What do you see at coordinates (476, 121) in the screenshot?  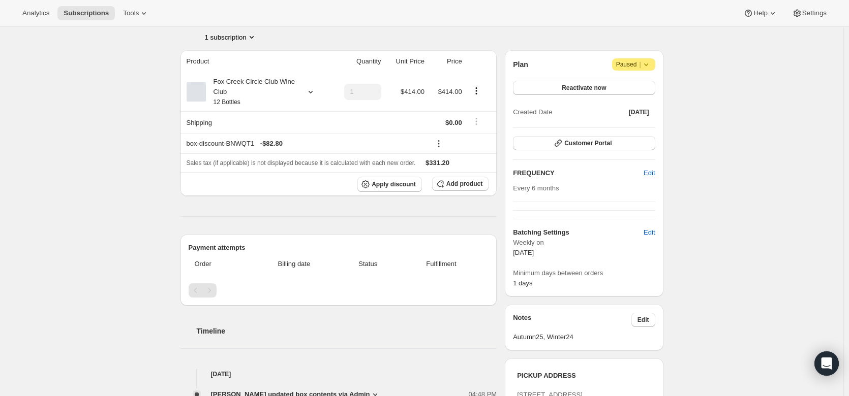 I see `button: Shipping actions` at bounding box center [476, 121].